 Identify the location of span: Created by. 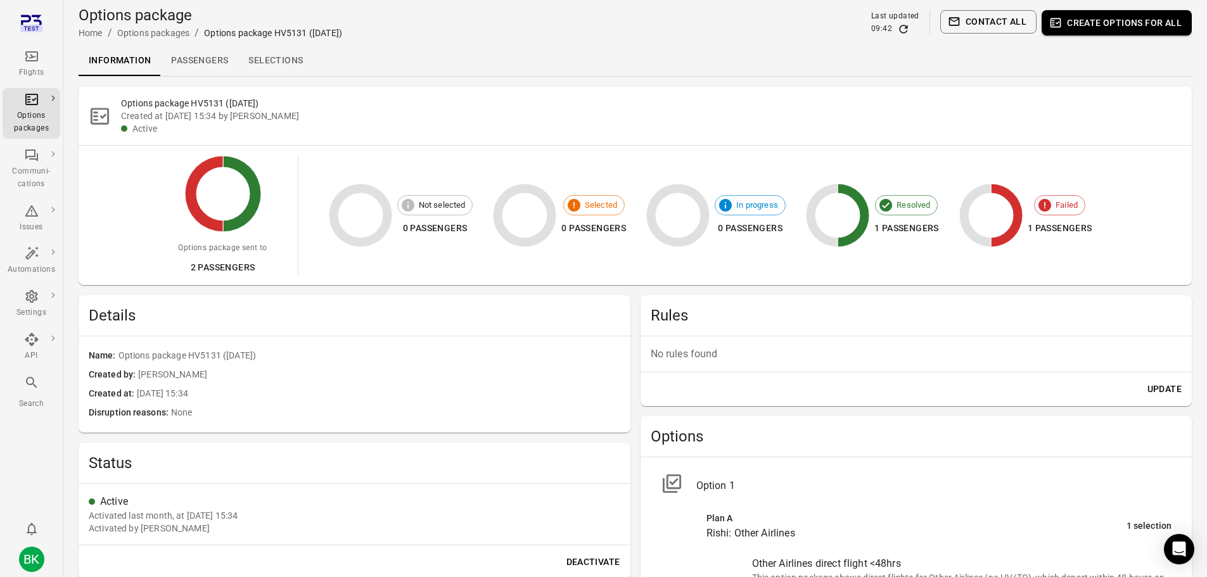
(113, 375).